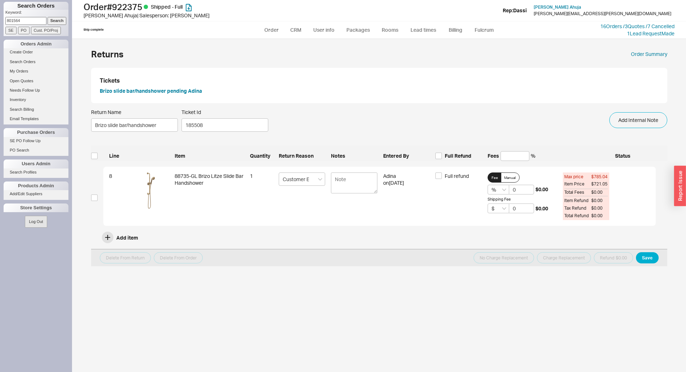 This screenshot has height=372, width=686. I want to click on span: Return Reason, so click(302, 156).